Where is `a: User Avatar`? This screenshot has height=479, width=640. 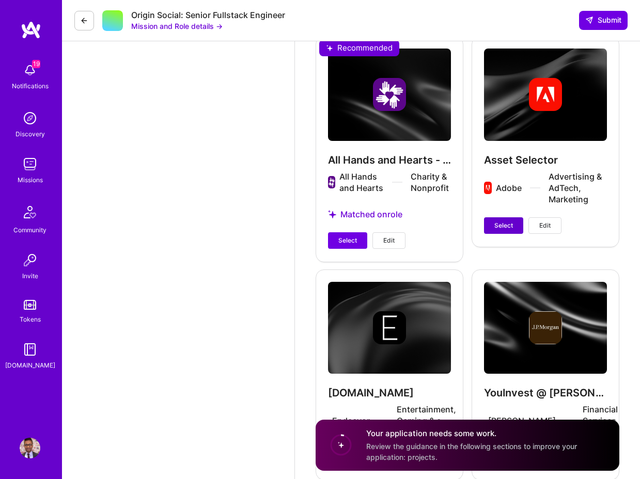
a: User Avatar is located at coordinates (30, 448).